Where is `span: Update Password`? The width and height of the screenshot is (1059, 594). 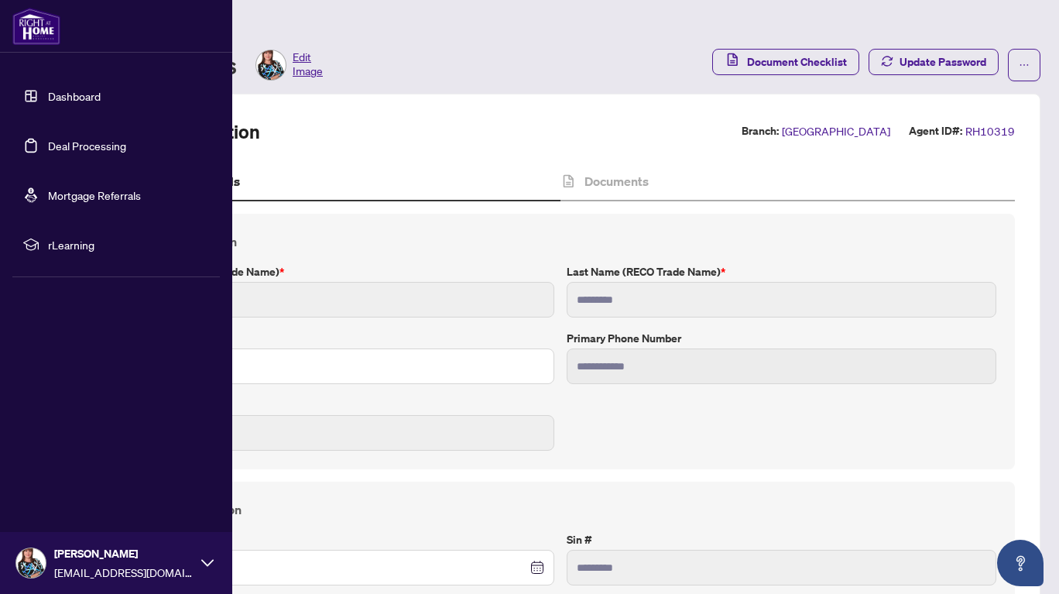
span: Update Password is located at coordinates (943, 62).